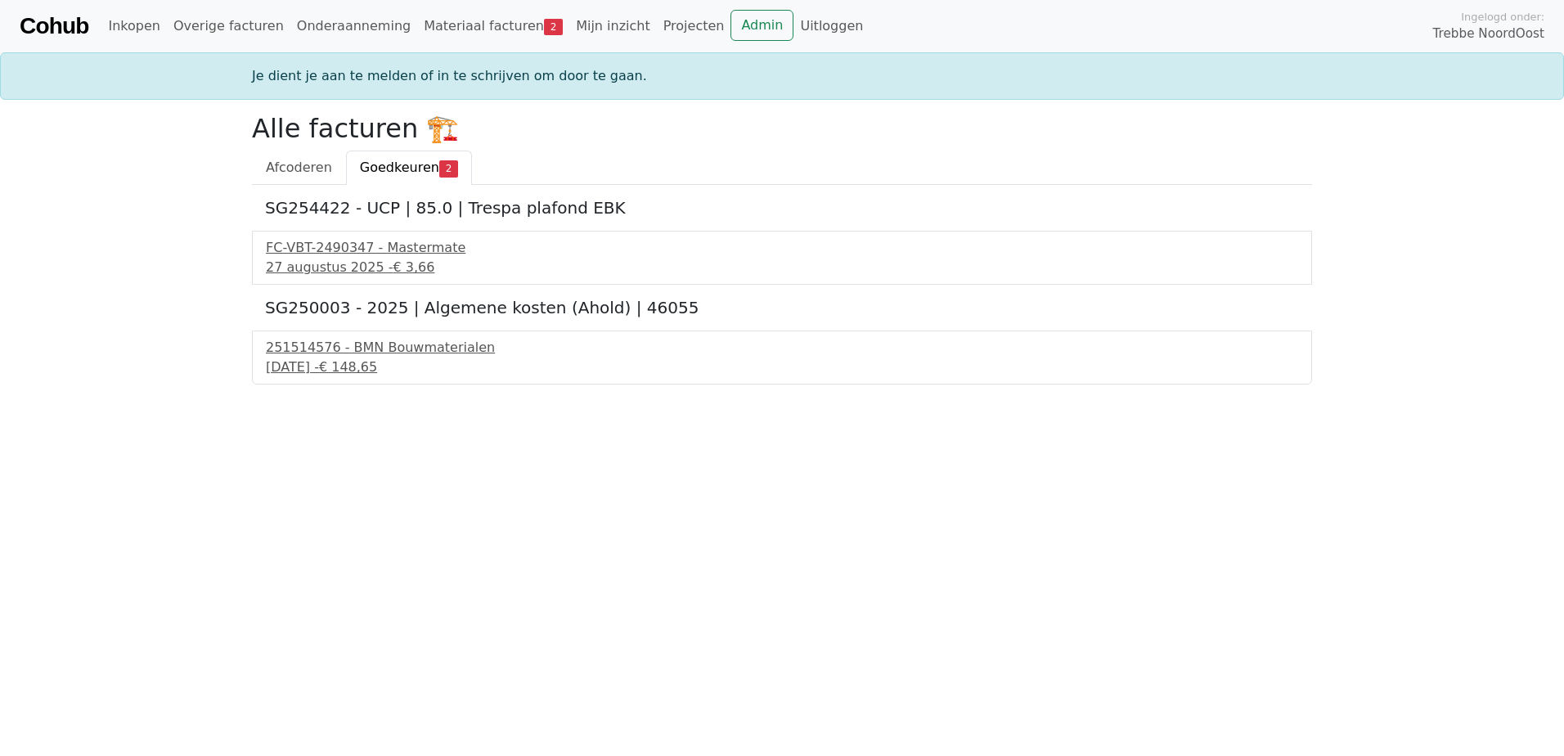 This screenshot has height=756, width=1564. What do you see at coordinates (228, 26) in the screenshot?
I see `a: Overige facturen` at bounding box center [228, 26].